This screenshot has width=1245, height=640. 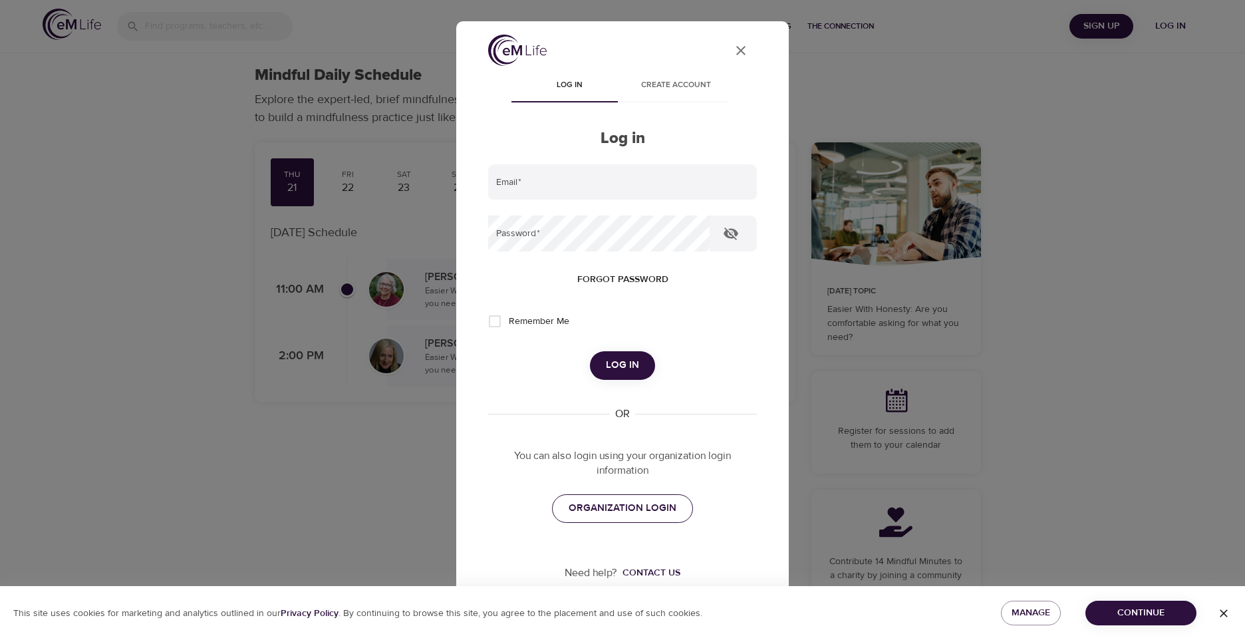 I want to click on div: OR, so click(x=623, y=414).